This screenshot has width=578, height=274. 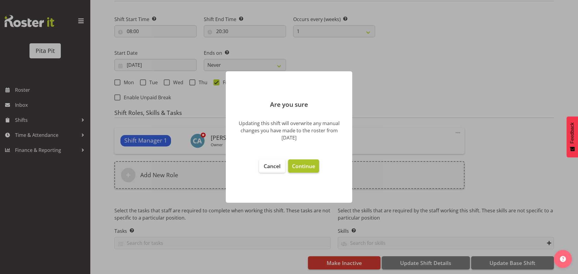 I want to click on button: Continue, so click(x=303, y=166).